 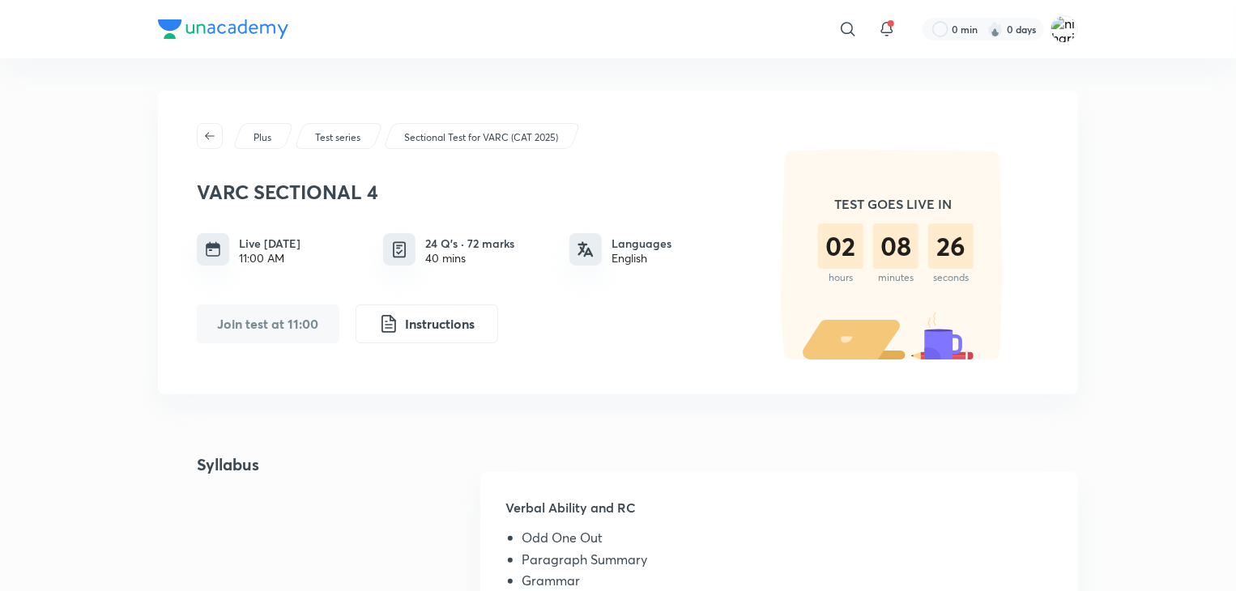 I want to click on div: minutes, so click(x=896, y=278).